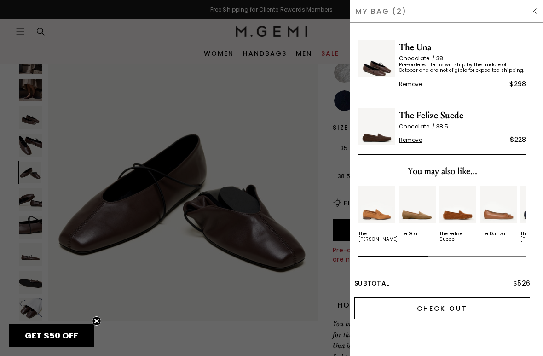 This screenshot has height=356, width=543. What do you see at coordinates (493, 234) in the screenshot?
I see `div: The Danza` at bounding box center [493, 234].